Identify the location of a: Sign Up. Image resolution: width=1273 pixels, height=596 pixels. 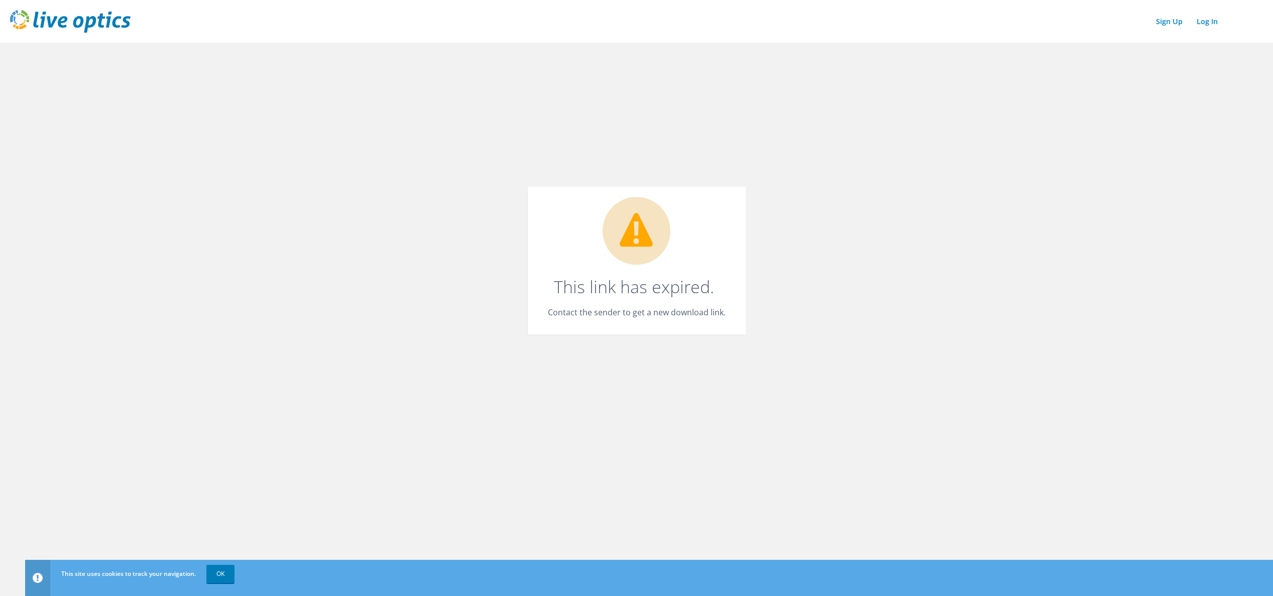
(1169, 21).